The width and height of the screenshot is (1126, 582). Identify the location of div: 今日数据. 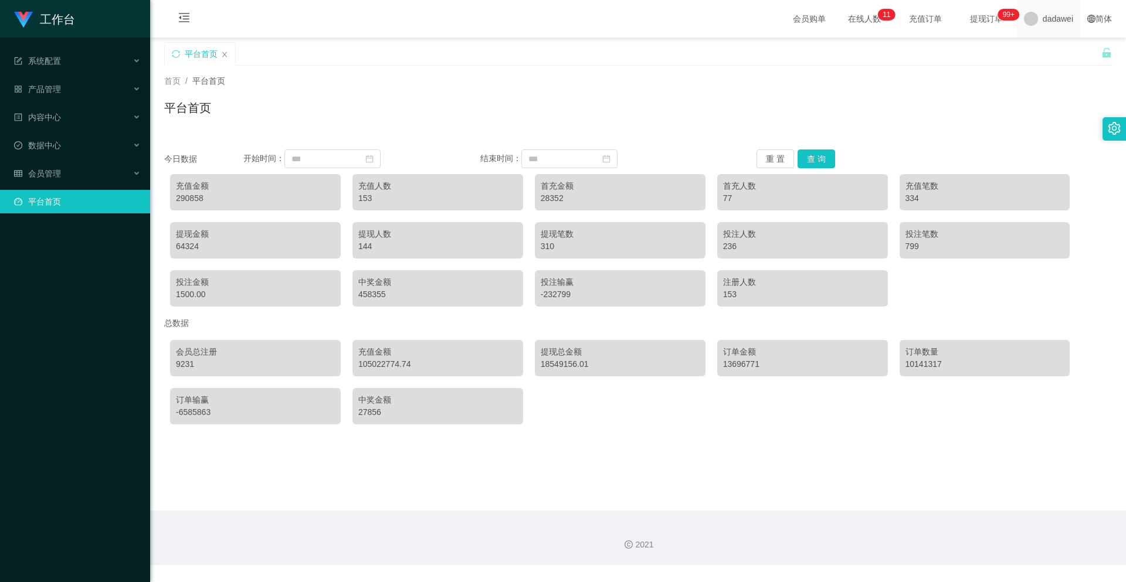
(204, 159).